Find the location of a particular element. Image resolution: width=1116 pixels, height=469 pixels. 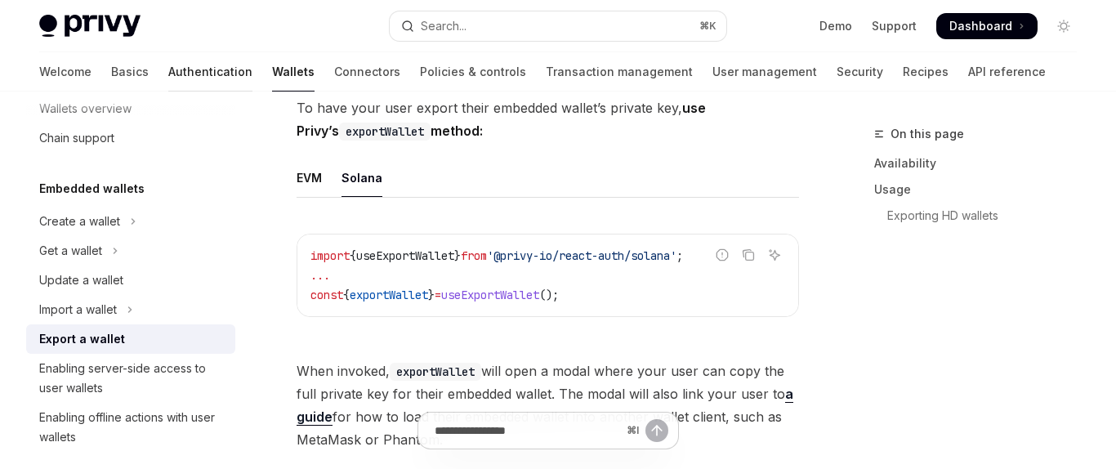

img: light logo is located at coordinates (90, 26).